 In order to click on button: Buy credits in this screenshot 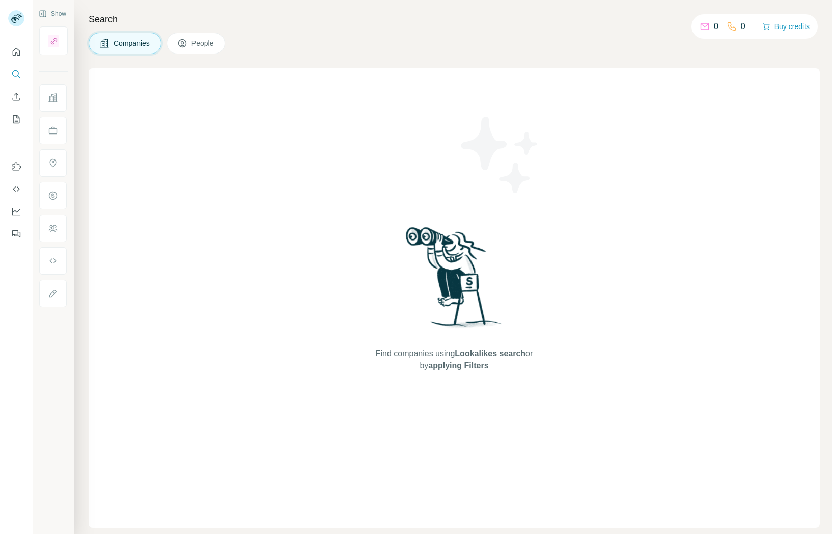, I will do `click(786, 26)`.